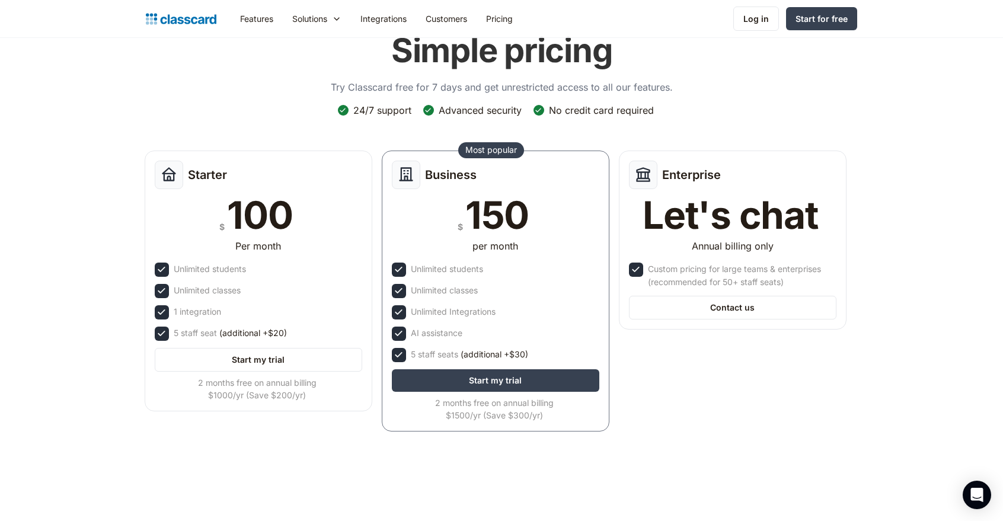 This screenshot has height=521, width=1003. What do you see at coordinates (491, 150) in the screenshot?
I see `div: Most popular` at bounding box center [491, 150].